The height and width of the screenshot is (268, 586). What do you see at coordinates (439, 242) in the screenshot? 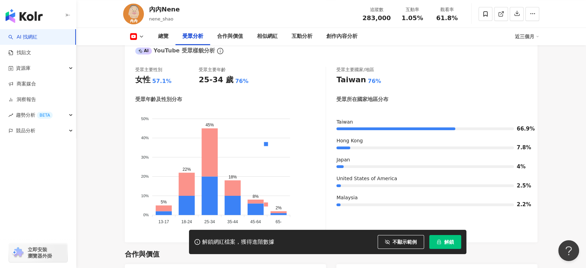
I see `span: lock` at bounding box center [439, 242].